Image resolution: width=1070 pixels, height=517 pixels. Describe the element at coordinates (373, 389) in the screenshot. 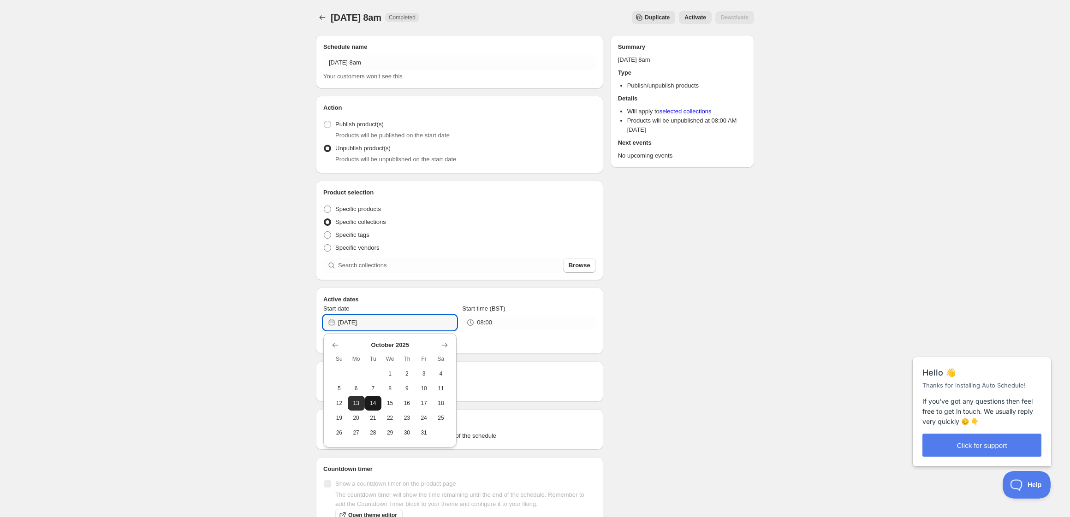

I see `button: Tuesday October 7 2025` at that location.